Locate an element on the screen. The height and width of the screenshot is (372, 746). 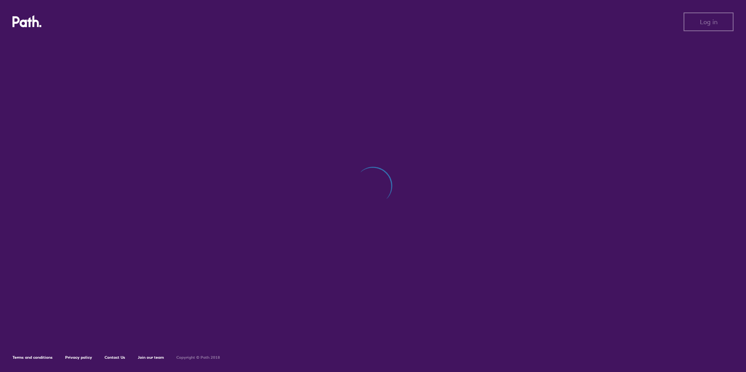
span: Log in is located at coordinates (709, 22).